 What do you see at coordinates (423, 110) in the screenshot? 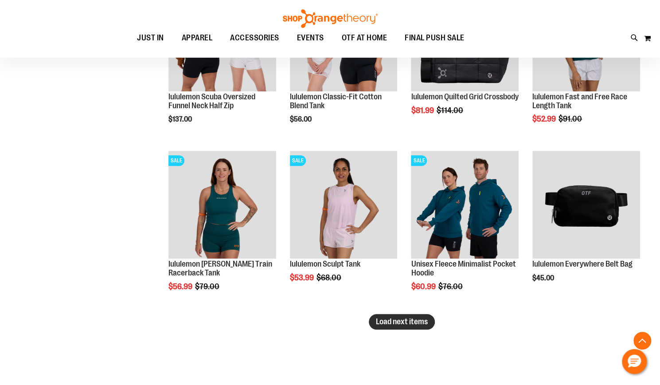
I see `span: $81.99` at bounding box center [423, 110].